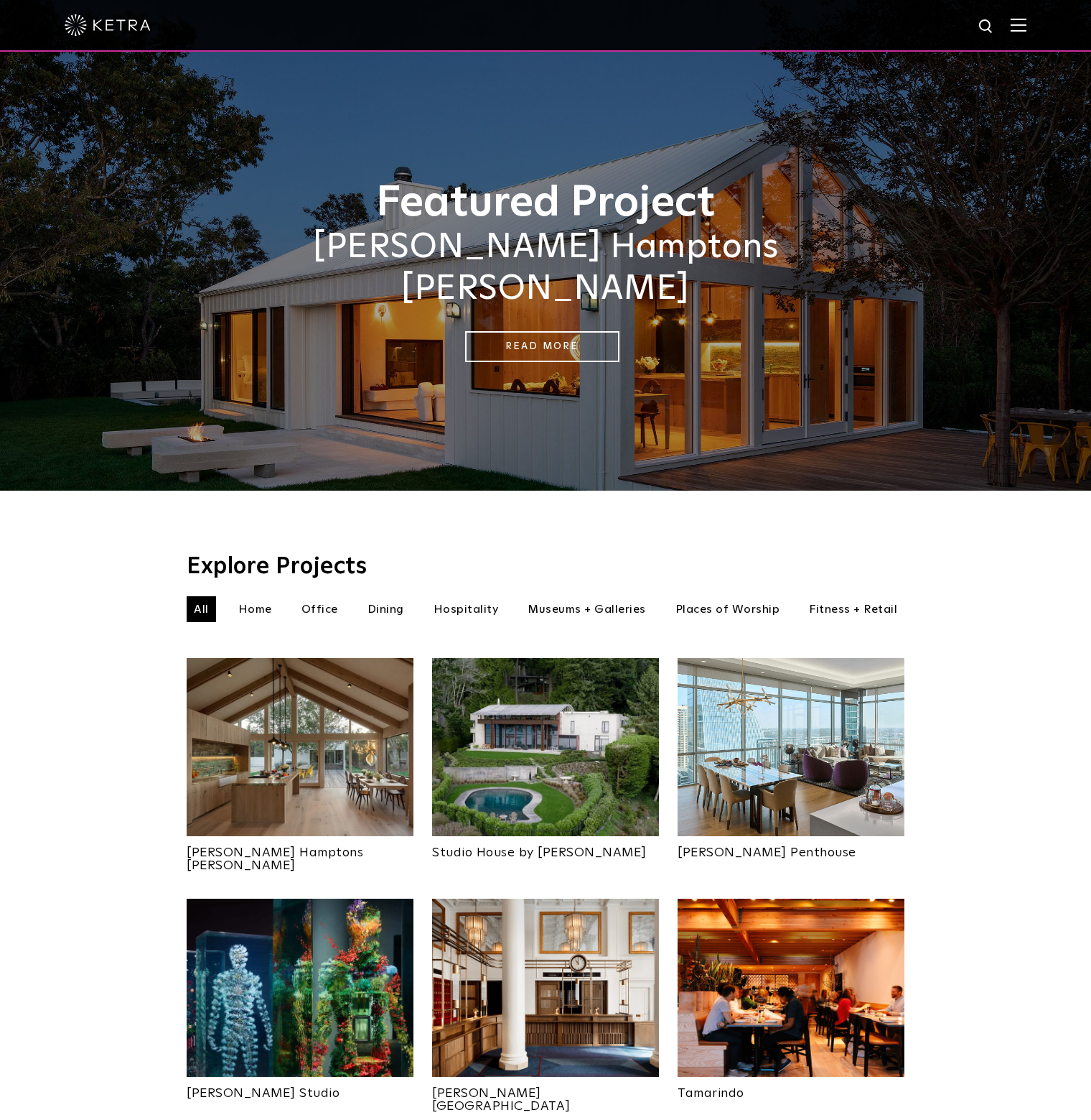 The image size is (1091, 1120). I want to click on img: An aerial view of Olson Kundig's Studio House in Seattle, so click(546, 747).